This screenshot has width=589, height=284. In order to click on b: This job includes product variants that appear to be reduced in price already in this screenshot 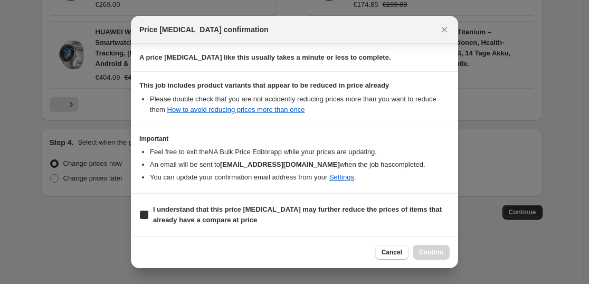, I will do `click(264, 85)`.